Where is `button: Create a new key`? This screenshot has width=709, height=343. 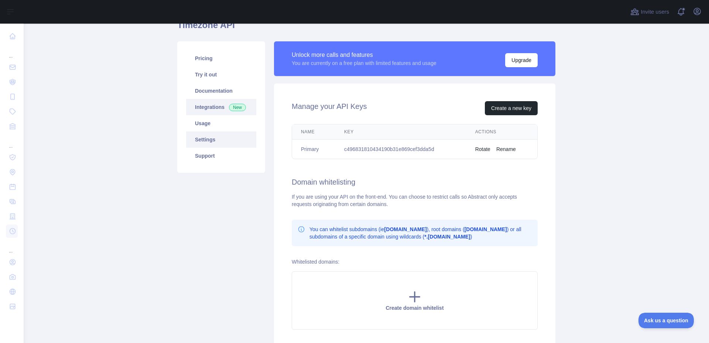 button: Create a new key is located at coordinates (511, 108).